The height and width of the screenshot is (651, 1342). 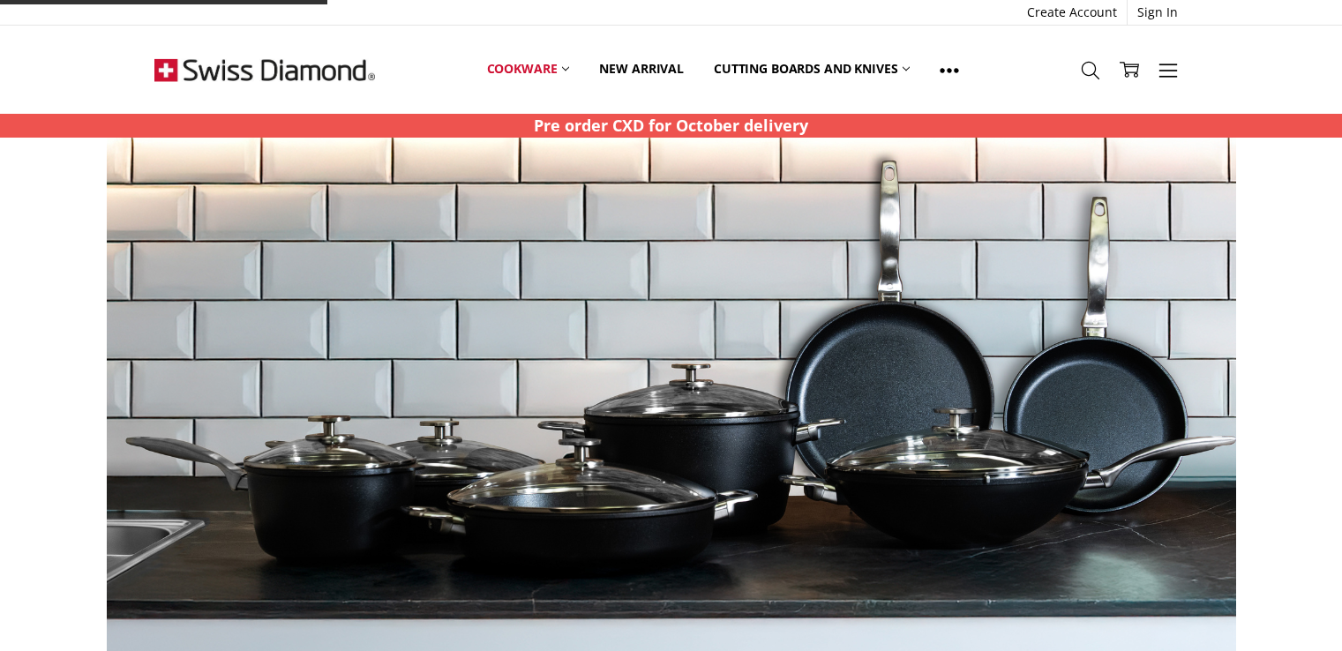 What do you see at coordinates (671, 125) in the screenshot?
I see `strong: Pre order CXD for October delivery` at bounding box center [671, 125].